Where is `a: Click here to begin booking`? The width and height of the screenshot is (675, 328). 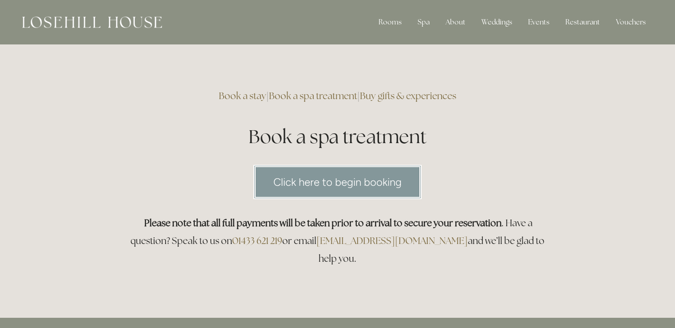 a: Click here to begin booking is located at coordinates (337, 182).